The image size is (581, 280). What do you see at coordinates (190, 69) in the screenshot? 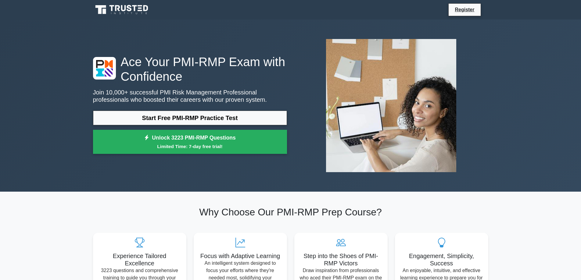
I see `h1: Ace Your PMI-RMP Exam with Confidence` at bounding box center [190, 69].